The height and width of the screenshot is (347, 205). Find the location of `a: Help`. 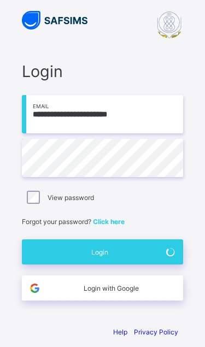

a: Help is located at coordinates (120, 332).